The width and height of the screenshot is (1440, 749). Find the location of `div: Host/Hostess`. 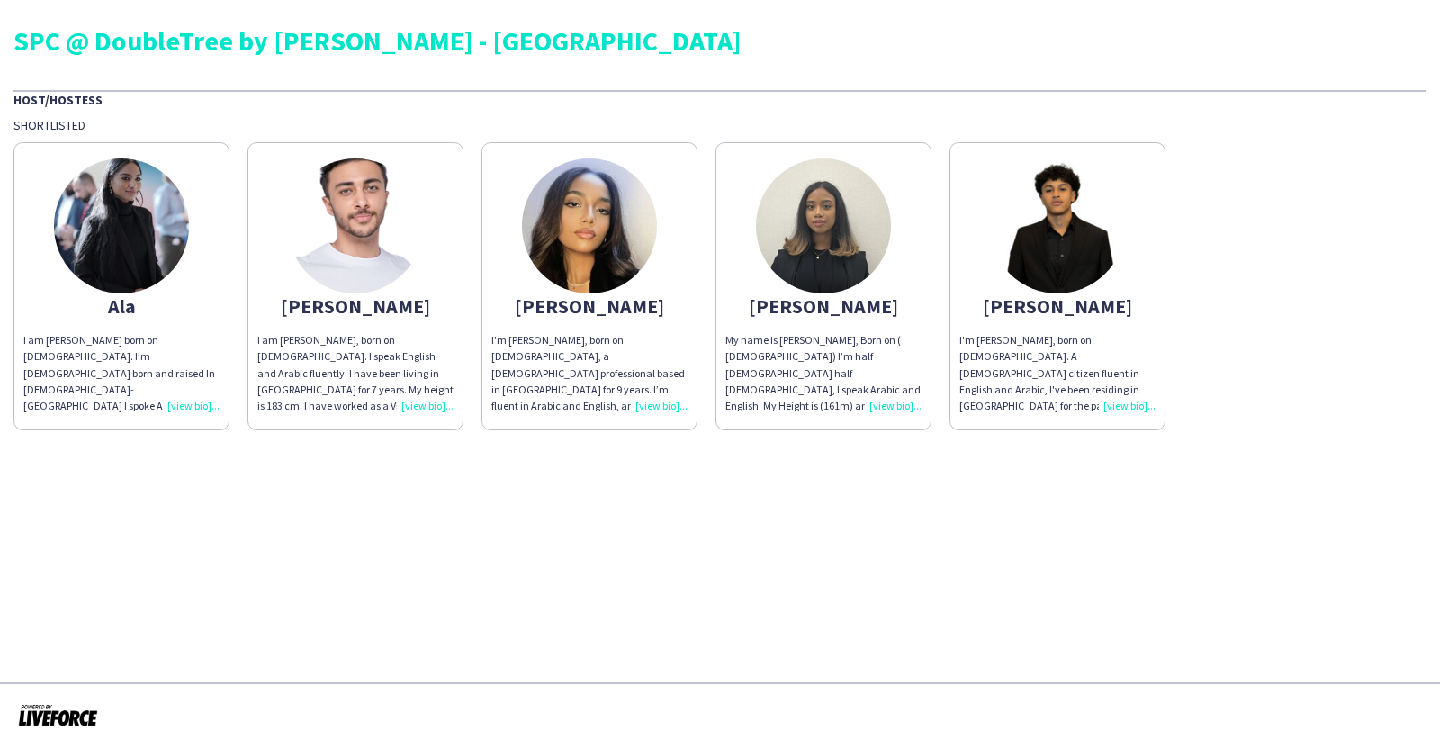

div: Host/Hostess is located at coordinates (720, 99).